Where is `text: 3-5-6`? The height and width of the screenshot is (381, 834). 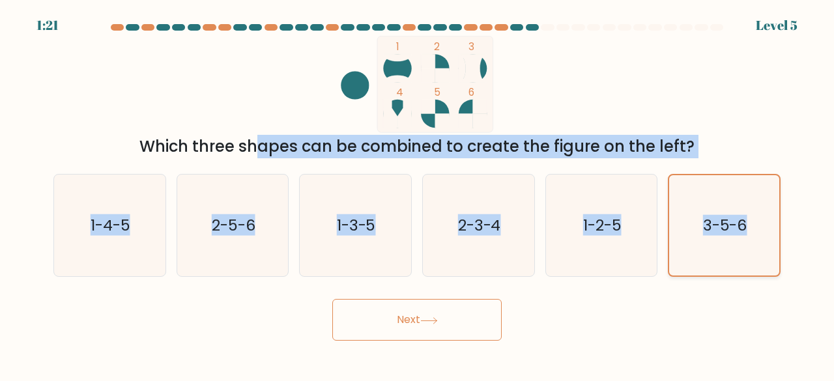
text: 3-5-6 is located at coordinates (725, 225).